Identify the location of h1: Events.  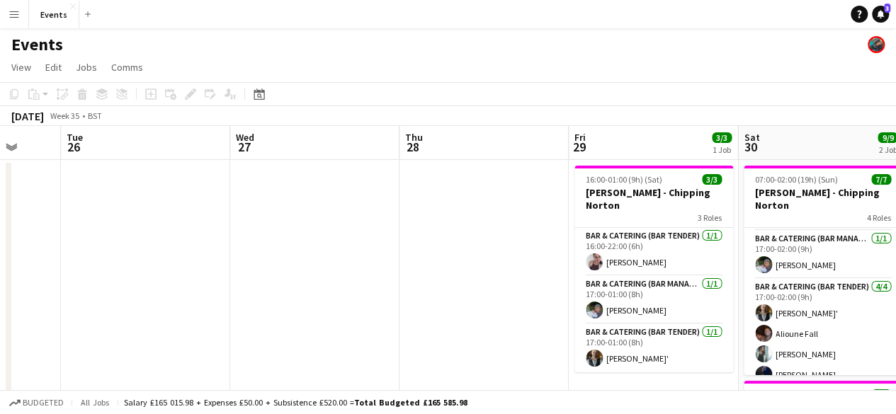
(37, 45).